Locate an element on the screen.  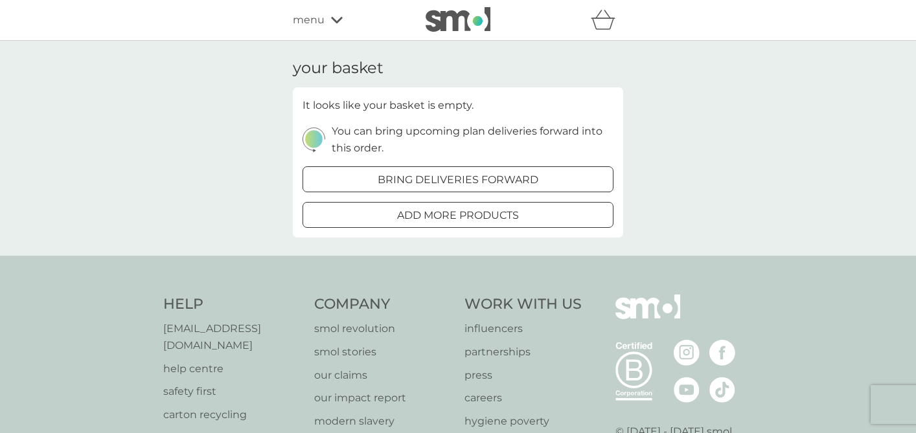
p: smol revolution is located at coordinates (383, 329).